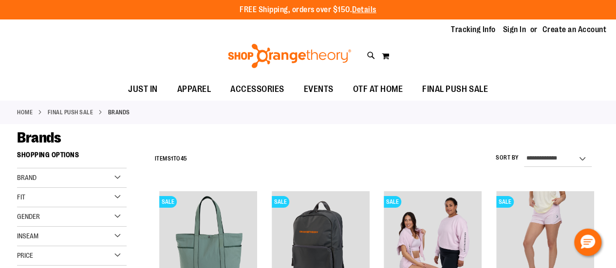 Image resolution: width=616 pixels, height=268 pixels. What do you see at coordinates (171, 159) in the screenshot?
I see `h2: Items to` at bounding box center [171, 159].